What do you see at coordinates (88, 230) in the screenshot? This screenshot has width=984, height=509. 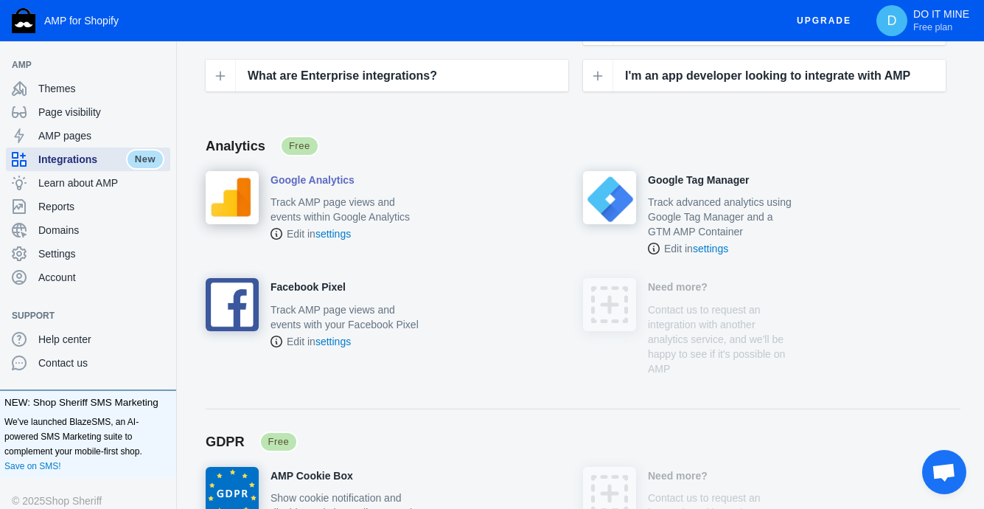 I see `a: Domains` at bounding box center [88, 230].